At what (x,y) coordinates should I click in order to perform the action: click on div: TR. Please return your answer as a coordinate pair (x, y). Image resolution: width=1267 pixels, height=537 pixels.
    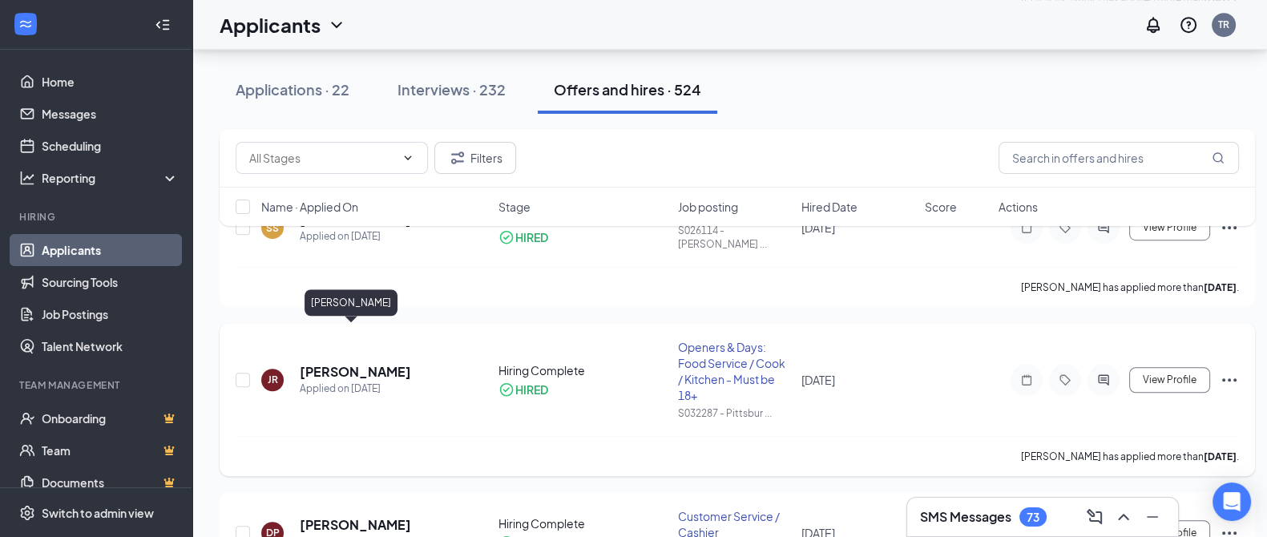
    Looking at the image, I should click on (1223, 24).